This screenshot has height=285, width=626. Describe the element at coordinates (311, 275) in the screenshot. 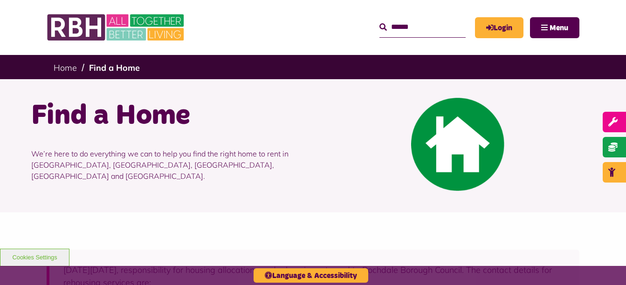

I see `button: Language & Accessibility` at that location.